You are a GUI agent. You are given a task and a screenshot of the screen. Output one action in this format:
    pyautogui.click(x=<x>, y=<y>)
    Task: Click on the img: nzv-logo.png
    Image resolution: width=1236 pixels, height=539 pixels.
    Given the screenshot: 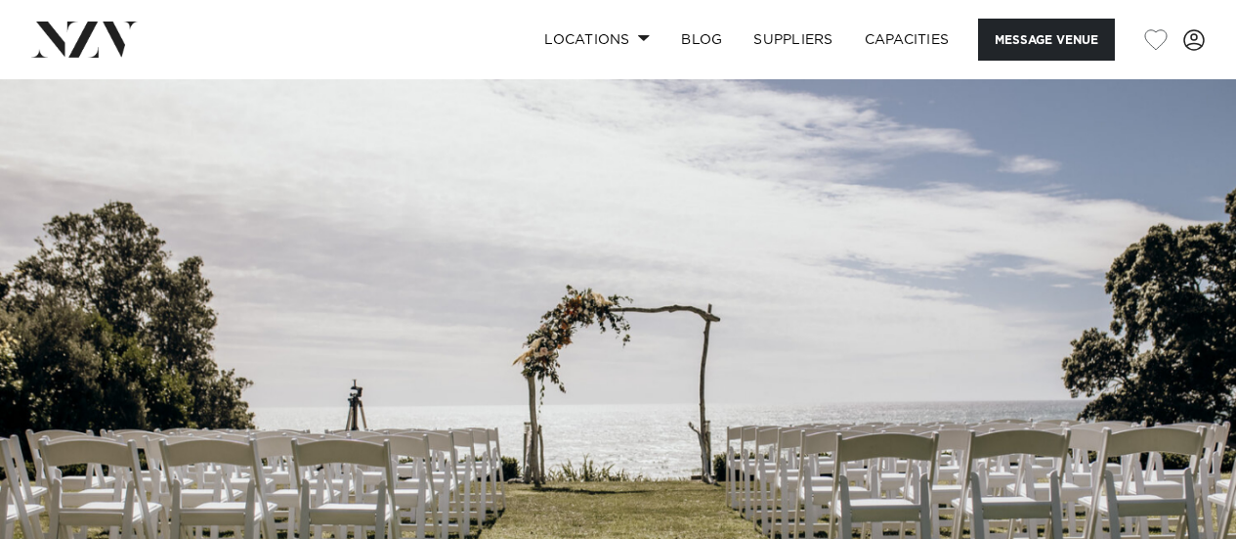 What is the action you would take?
    pyautogui.click(x=84, y=39)
    